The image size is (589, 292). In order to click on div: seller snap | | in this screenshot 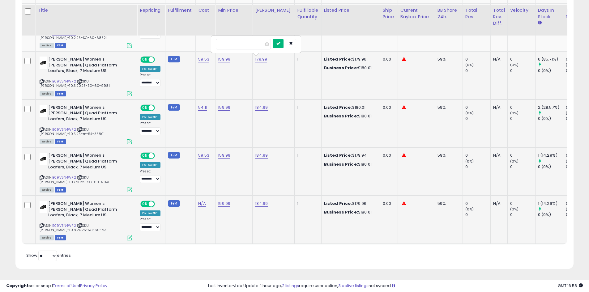, I will do `click(57, 286)`.